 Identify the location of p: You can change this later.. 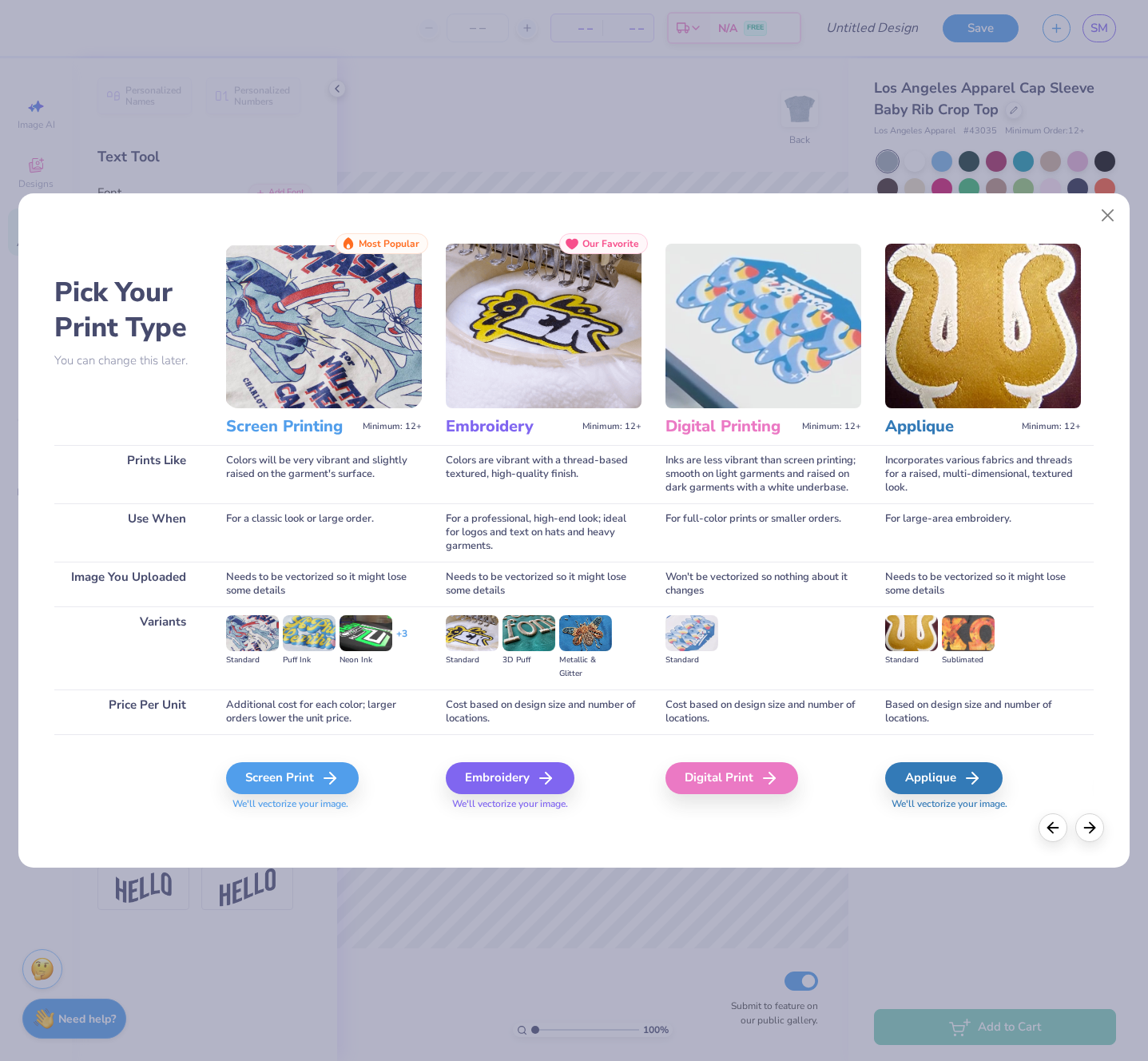
(127, 360).